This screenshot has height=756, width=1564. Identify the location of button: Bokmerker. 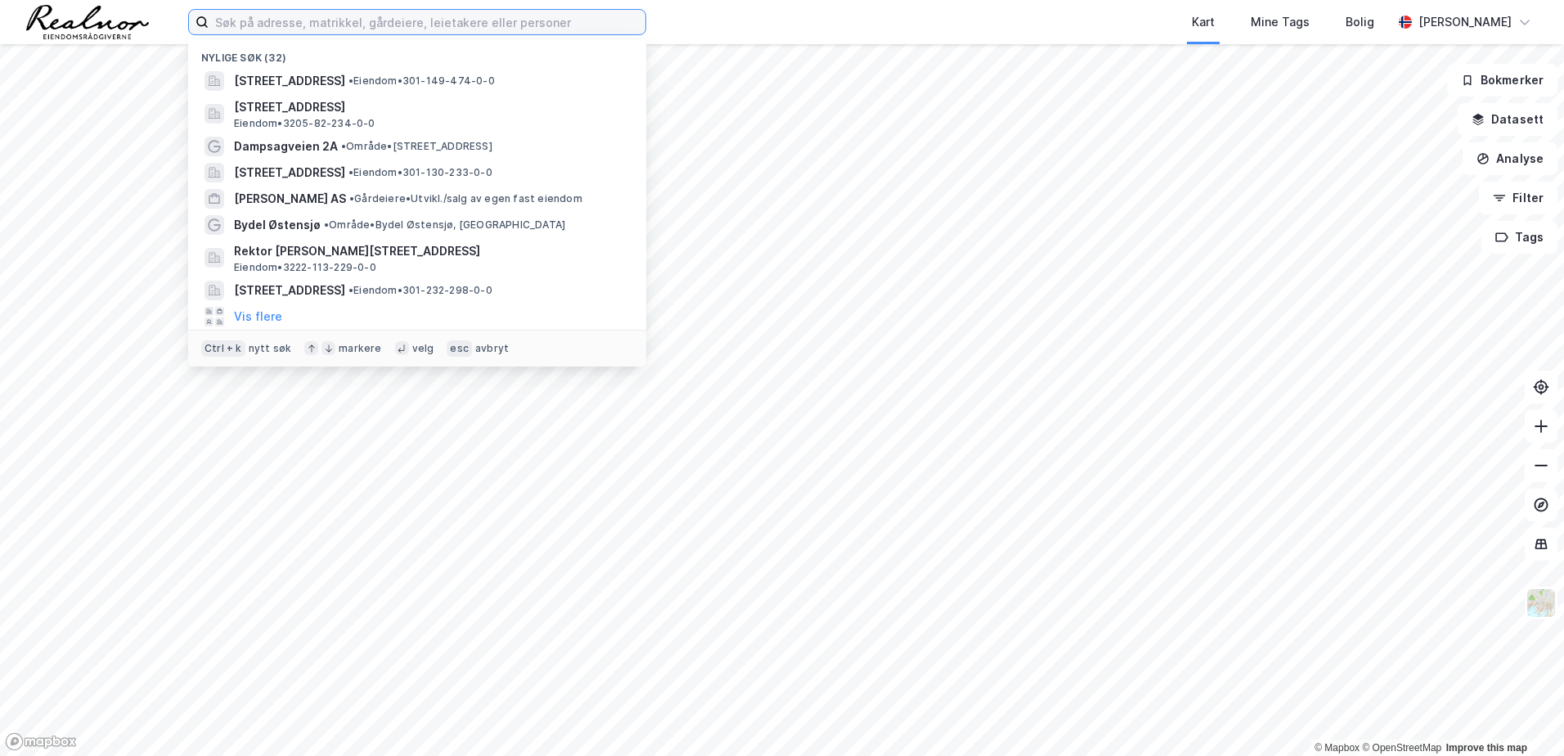
(1502, 80).